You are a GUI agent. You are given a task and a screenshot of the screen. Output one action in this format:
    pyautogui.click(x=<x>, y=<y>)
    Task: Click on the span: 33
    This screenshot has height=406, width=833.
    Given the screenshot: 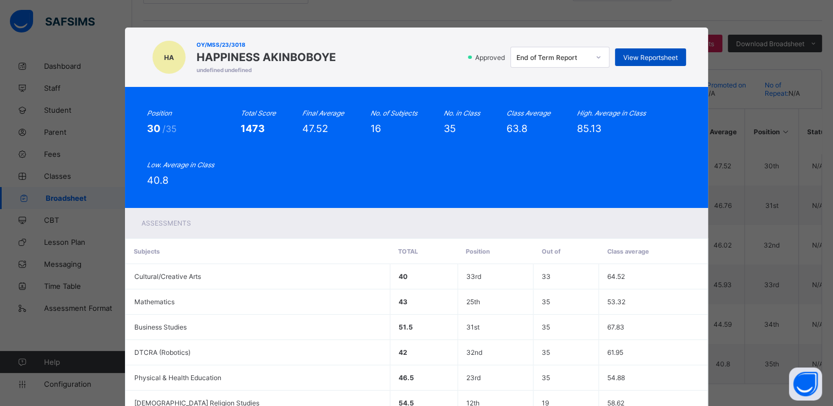 What is the action you would take?
    pyautogui.click(x=546, y=276)
    